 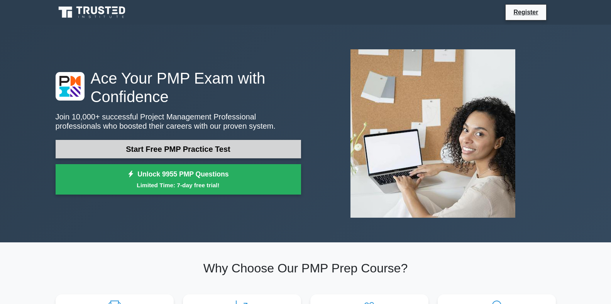 I want to click on small: Limited Time: 7-day free trial!, so click(x=178, y=185).